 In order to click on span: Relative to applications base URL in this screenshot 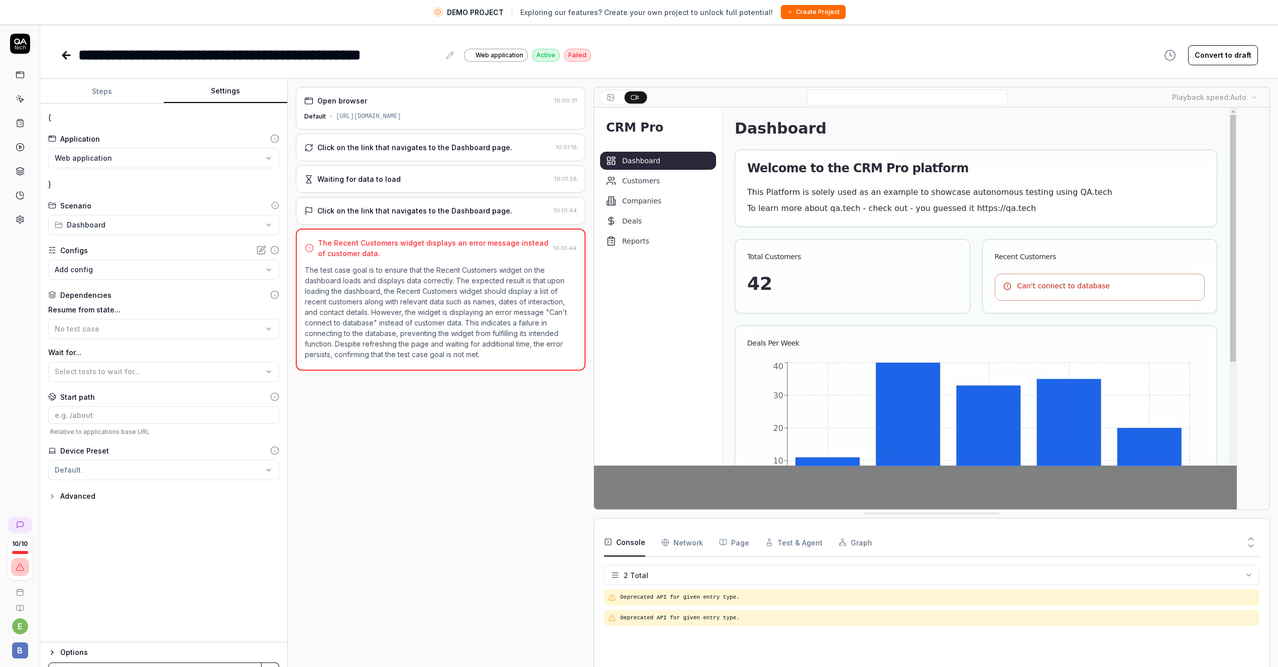, I will do `click(164, 431)`.